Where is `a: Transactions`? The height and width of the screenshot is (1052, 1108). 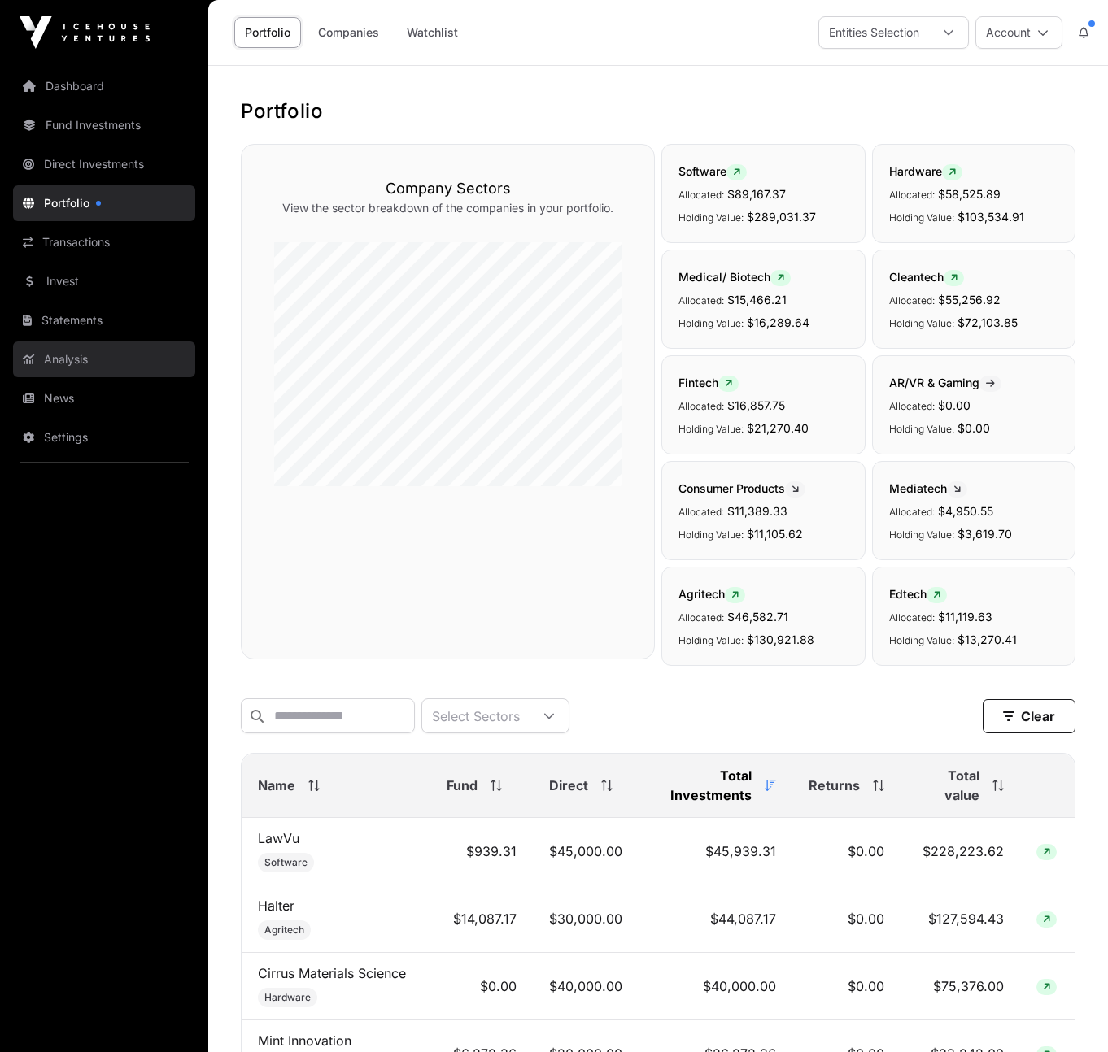 a: Transactions is located at coordinates (104, 242).